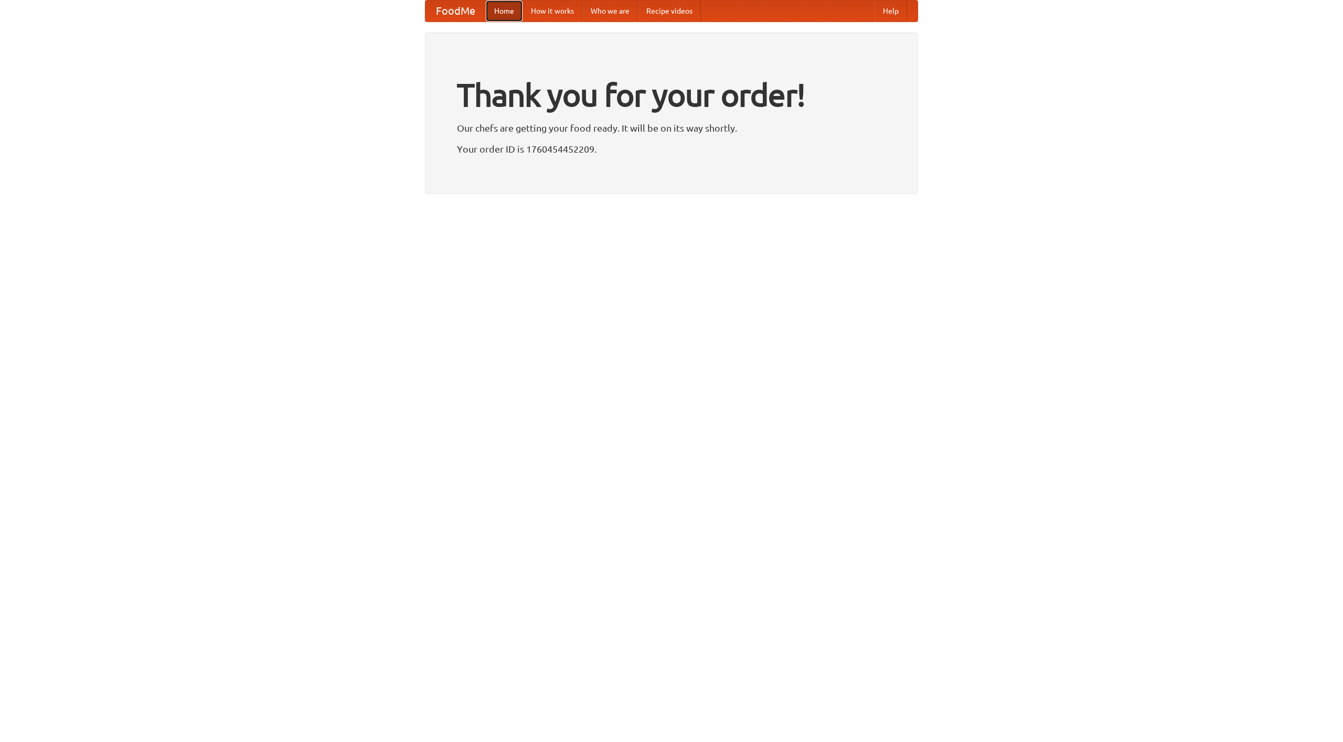  Describe the element at coordinates (891, 11) in the screenshot. I see `a: Help` at that location.